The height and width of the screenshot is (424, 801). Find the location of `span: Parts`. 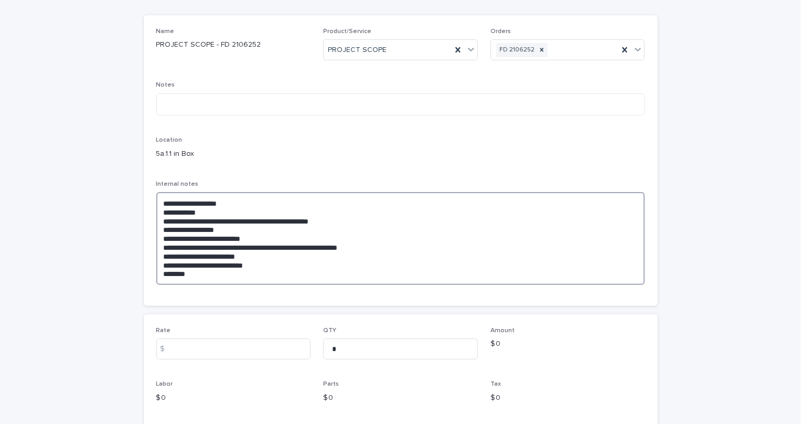

span: Parts is located at coordinates (331, 384).